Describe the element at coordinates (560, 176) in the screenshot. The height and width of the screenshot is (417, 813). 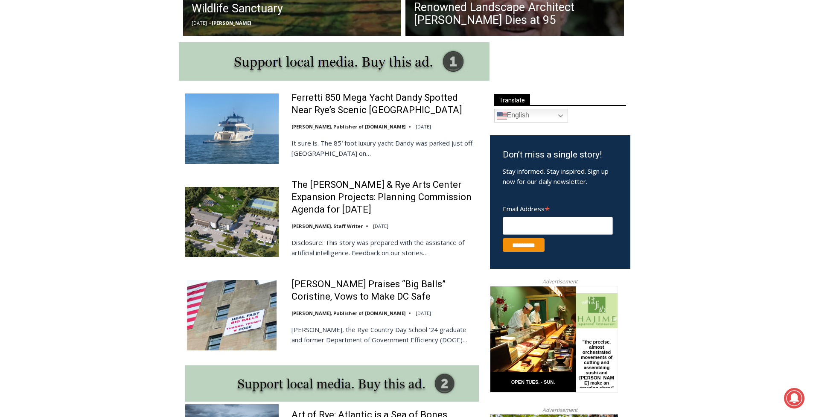
I see `p: Stay informed. Stay inspired. Sign up now for our daily newsletter.` at that location.